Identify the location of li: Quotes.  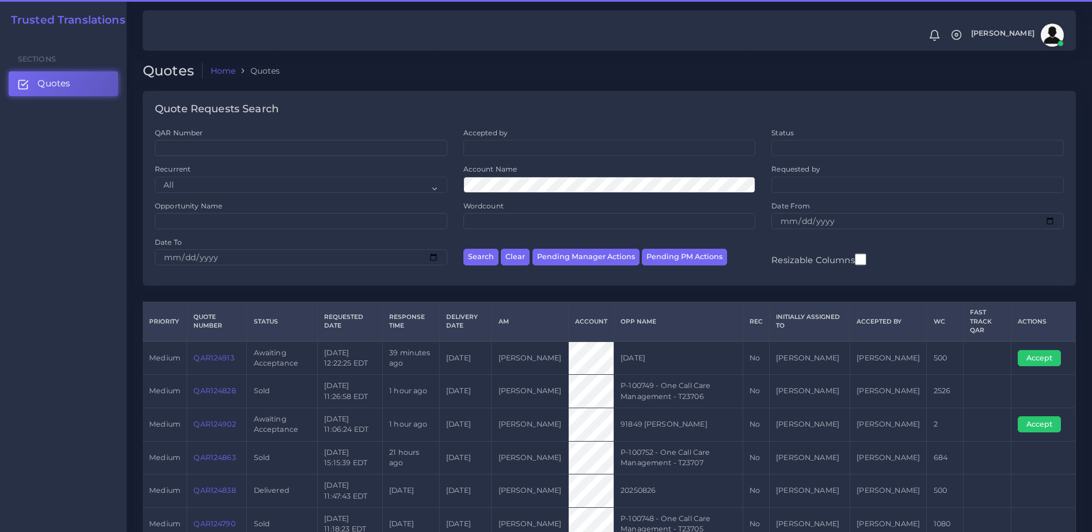
(257, 71).